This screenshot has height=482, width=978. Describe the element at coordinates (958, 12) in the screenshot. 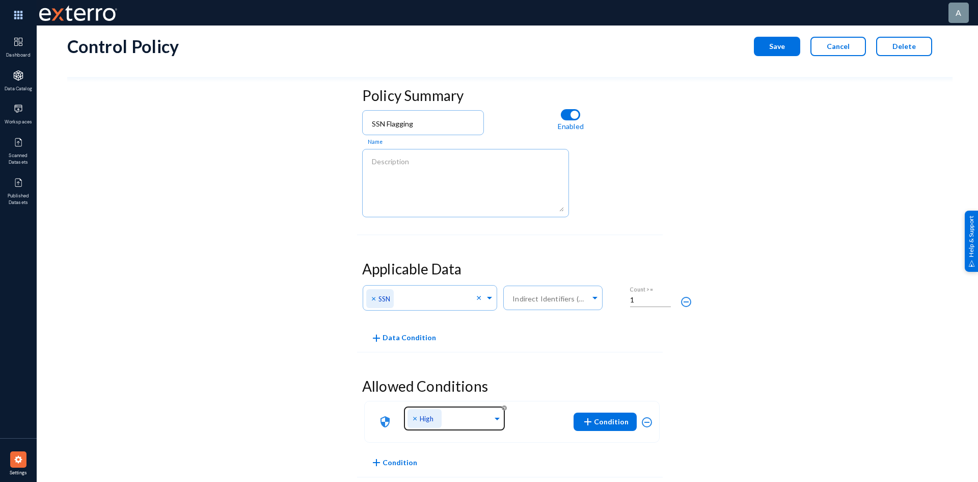

I see `span: a` at that location.